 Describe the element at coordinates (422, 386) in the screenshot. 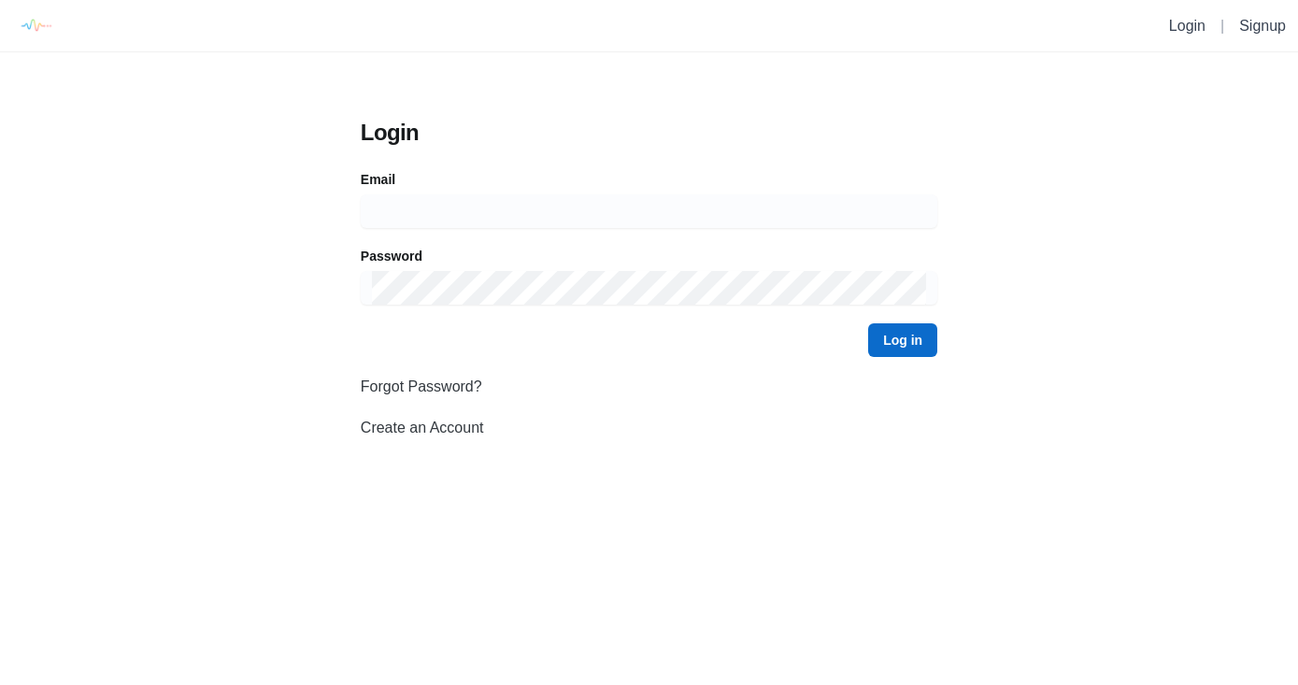

I see `a: Forgot Password?` at that location.